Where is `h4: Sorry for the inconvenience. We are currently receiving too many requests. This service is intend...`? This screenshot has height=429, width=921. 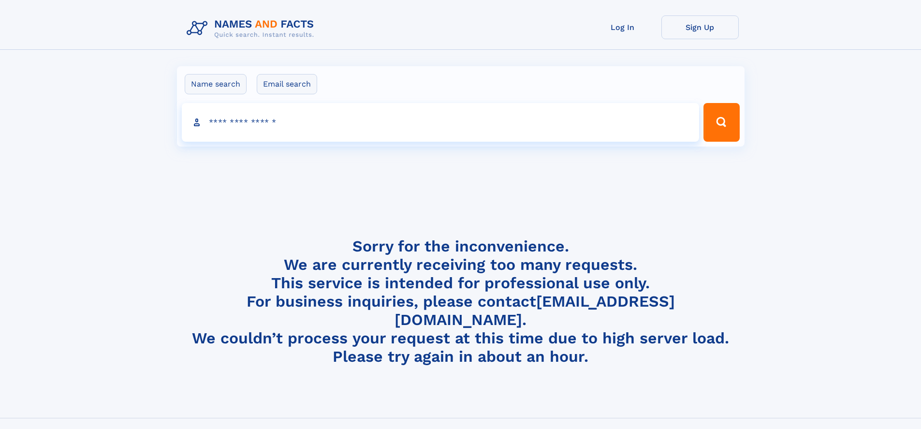 h4: Sorry for the inconvenience. We are currently receiving too many requests. This service is intend... is located at coordinates (461, 301).